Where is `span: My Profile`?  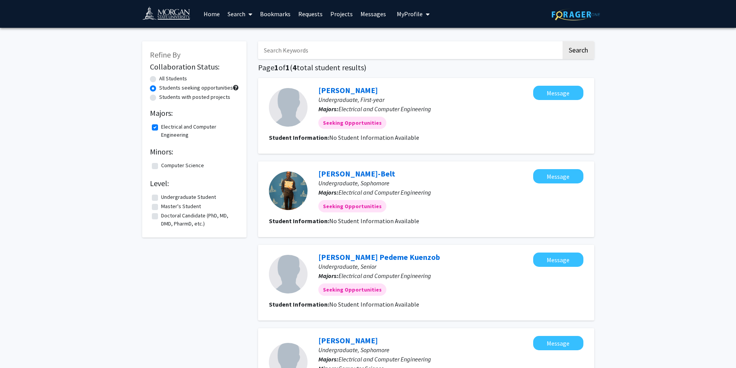 span: My Profile is located at coordinates (409, 14).